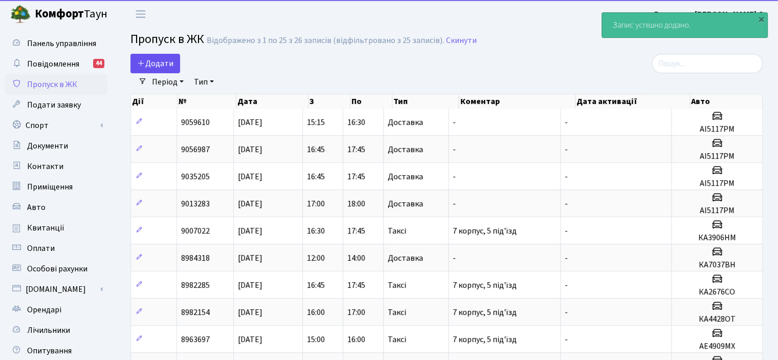 Image resolution: width=778 pixels, height=360 pixels. I want to click on span: 9007022, so click(196, 231).